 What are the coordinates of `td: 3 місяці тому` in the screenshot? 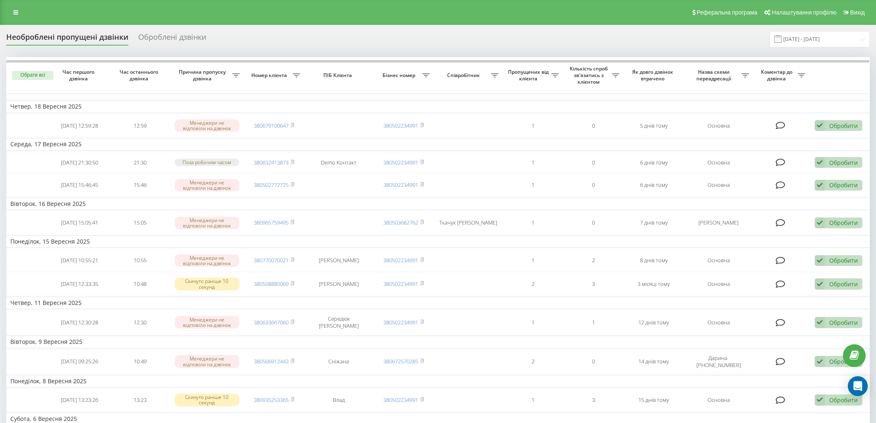 It's located at (654, 284).